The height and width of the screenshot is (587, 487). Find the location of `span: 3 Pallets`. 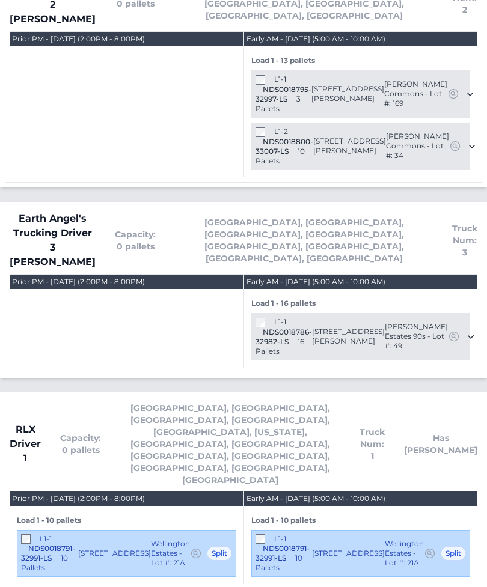

span: 3 Pallets is located at coordinates (278, 104).